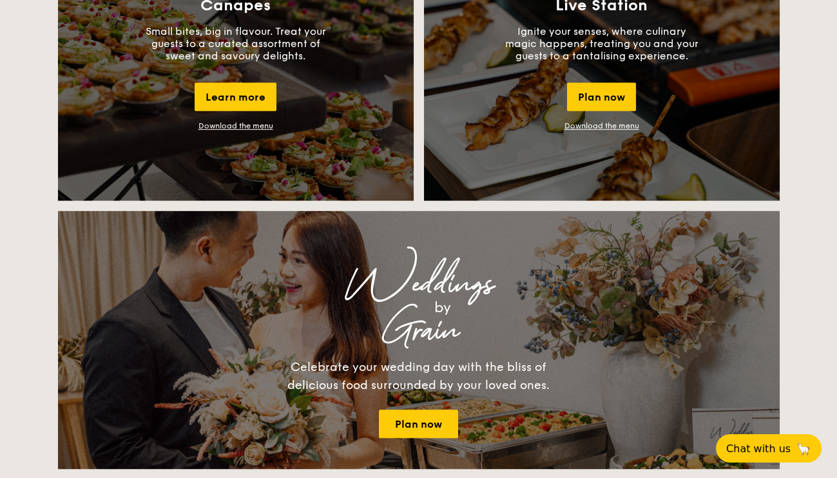 The image size is (837, 478). What do you see at coordinates (419, 376) in the screenshot?
I see `div: Celebrate your wedding day with the bliss of delicious food surrounded by your loved ones.` at bounding box center [419, 376].